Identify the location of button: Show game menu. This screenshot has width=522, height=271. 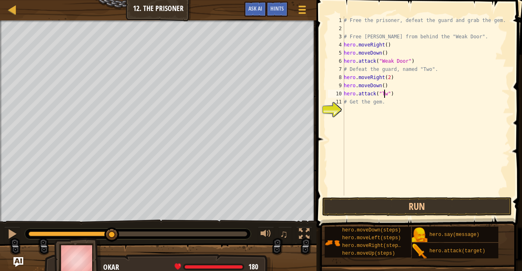
(302, 11).